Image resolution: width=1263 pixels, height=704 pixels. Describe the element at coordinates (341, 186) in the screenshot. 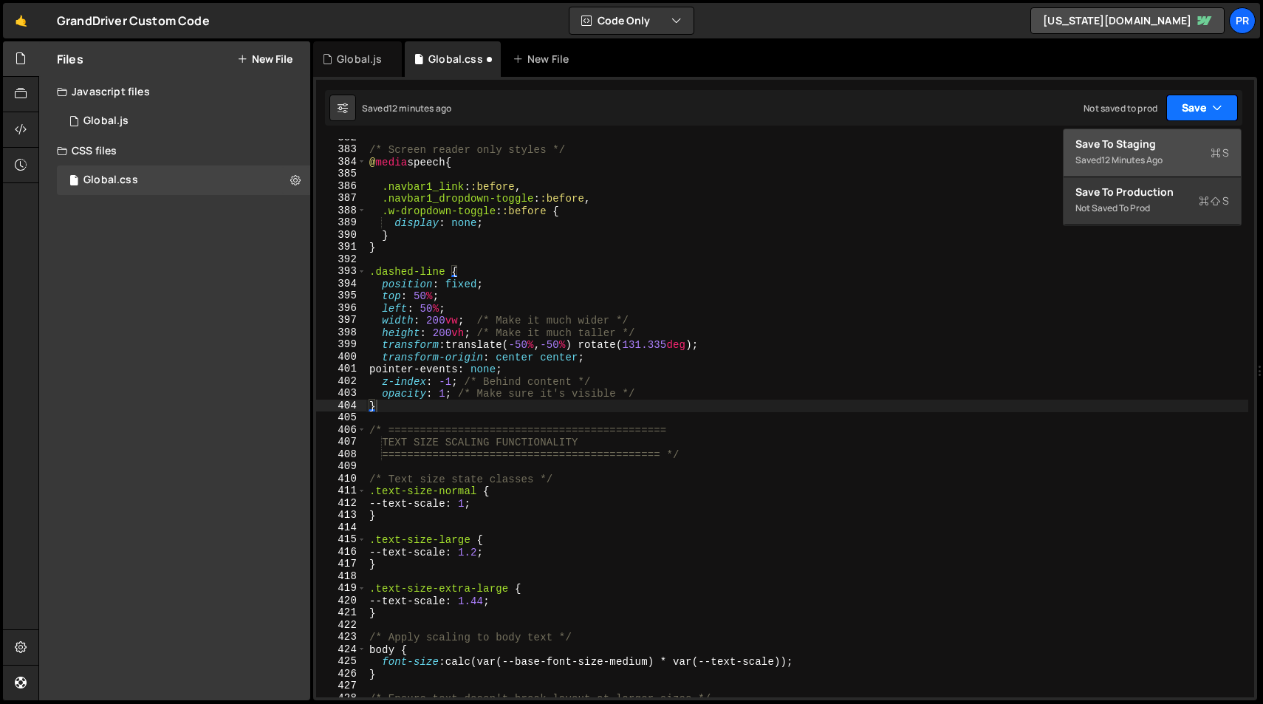

I see `div: 386` at that location.